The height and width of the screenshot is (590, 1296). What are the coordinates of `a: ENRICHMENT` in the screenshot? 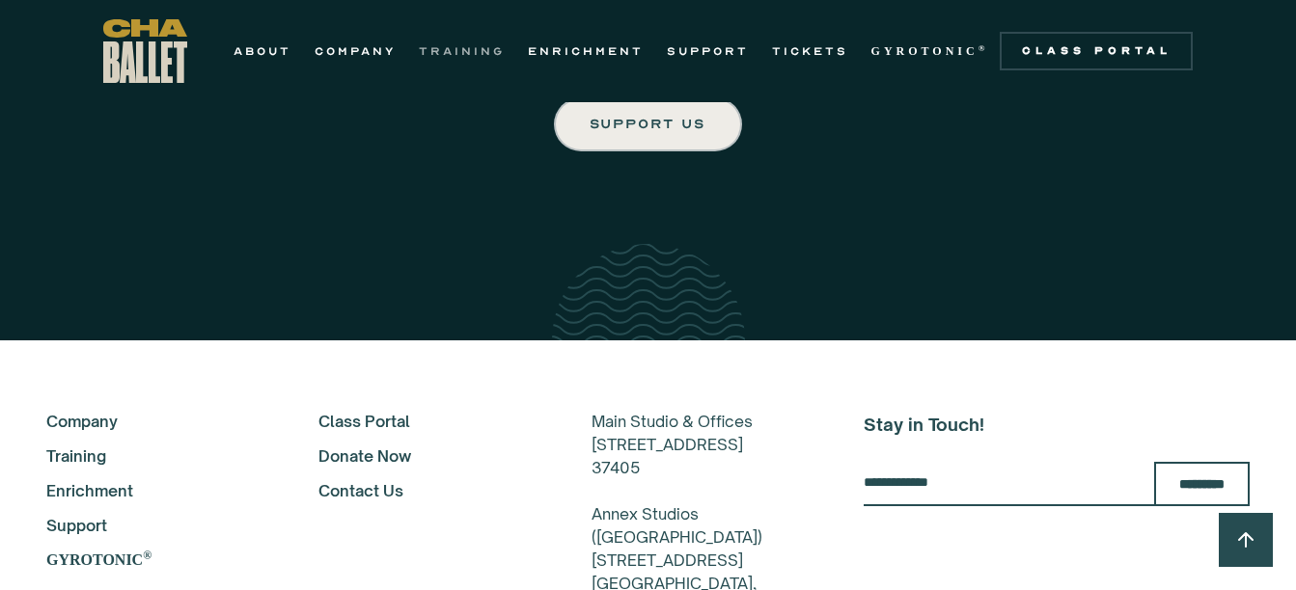 It's located at (586, 51).